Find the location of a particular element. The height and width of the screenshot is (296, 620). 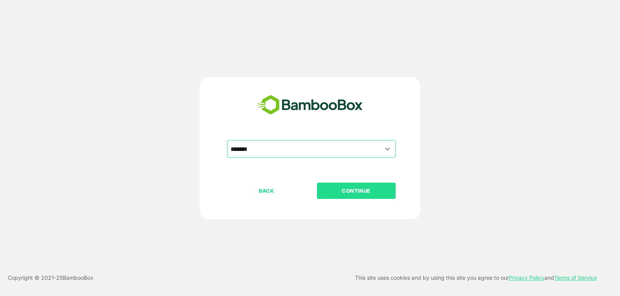

a: Privacy Policy is located at coordinates (526, 278).